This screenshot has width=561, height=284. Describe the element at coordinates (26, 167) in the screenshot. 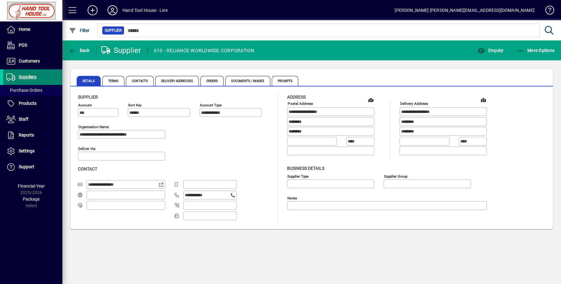

I see `span: Support` at that location.